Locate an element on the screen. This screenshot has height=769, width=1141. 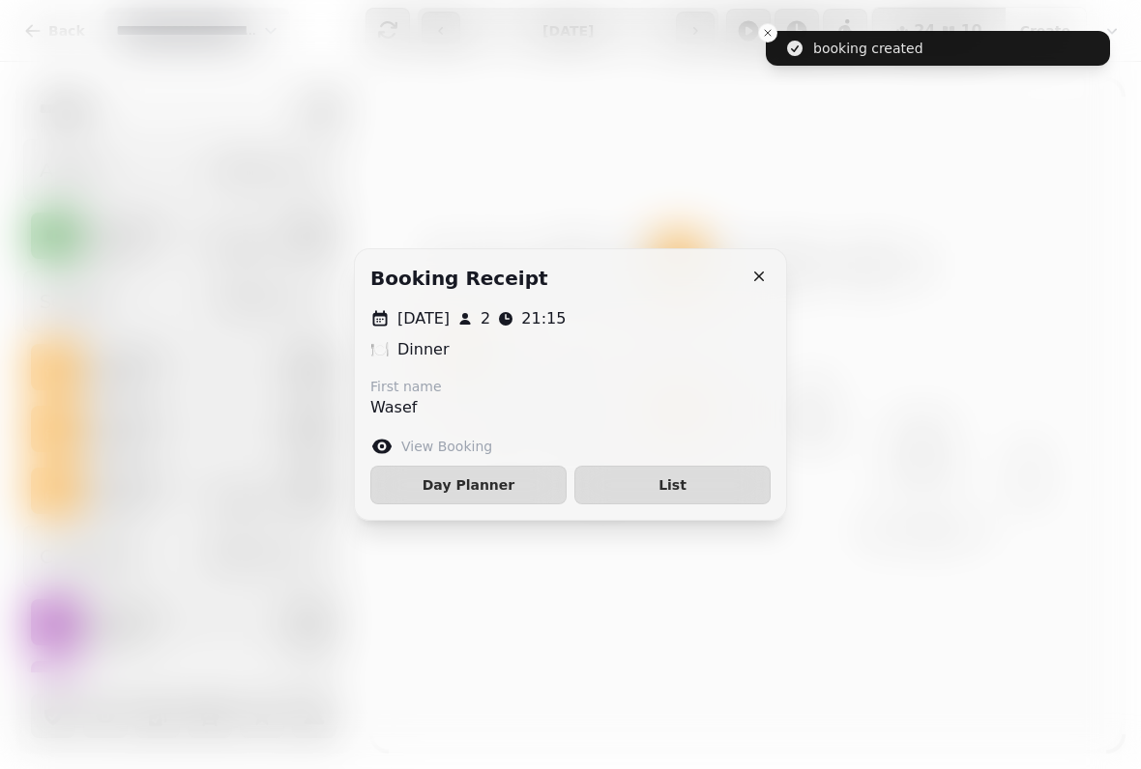
p: Dinner is located at coordinates (422, 350).